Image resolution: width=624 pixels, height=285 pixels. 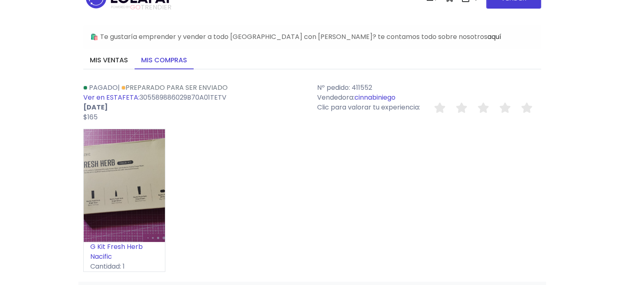 What do you see at coordinates (117, 252) in the screenshot?
I see `a: G Kit Fresh Herb Nacific` at bounding box center [117, 252].